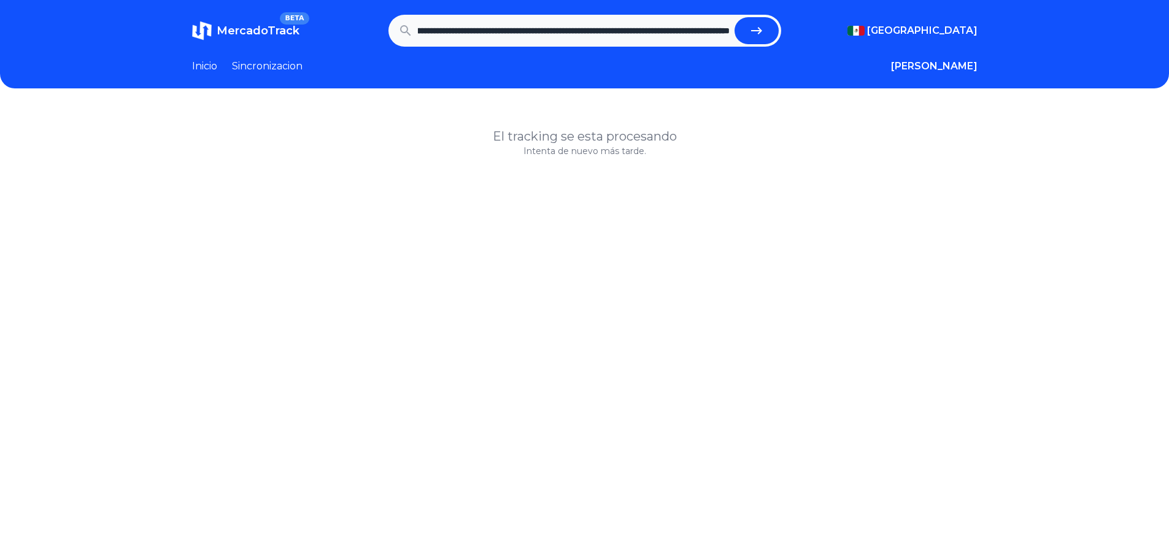 The width and height of the screenshot is (1169, 550). Describe the element at coordinates (245, 31) in the screenshot. I see `a: MercadoTrackBETA` at that location.